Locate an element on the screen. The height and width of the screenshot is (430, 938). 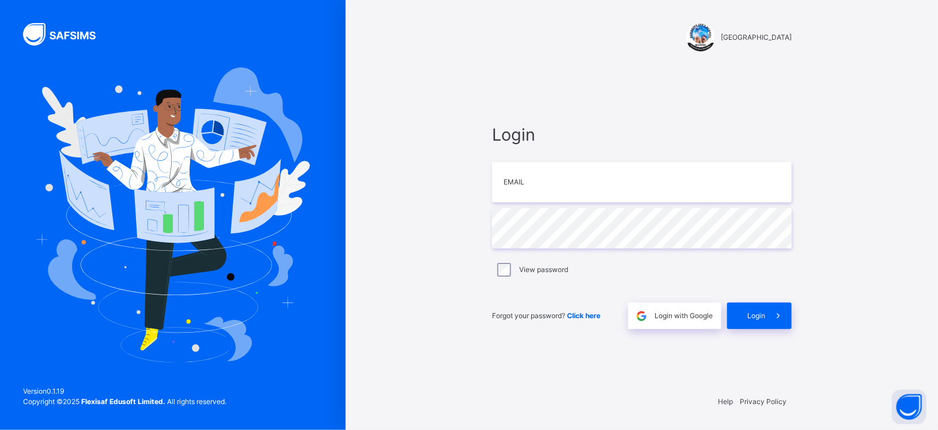
button: Open asap is located at coordinates (909, 407).